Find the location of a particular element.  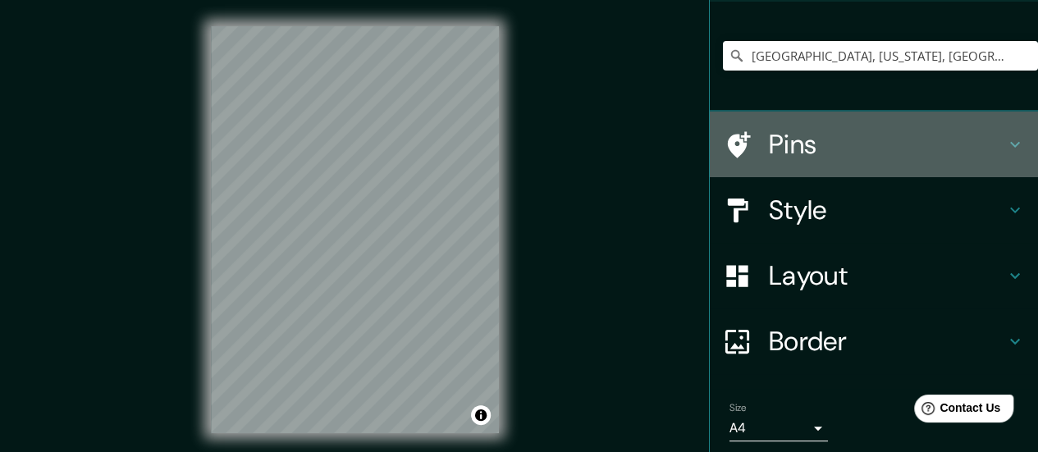

canvas: Map is located at coordinates (355, 230).